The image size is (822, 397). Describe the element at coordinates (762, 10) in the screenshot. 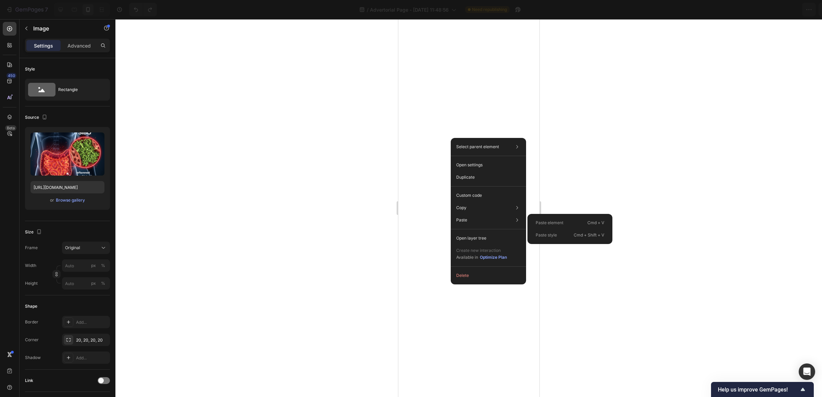

I see `button: Save` at that location.